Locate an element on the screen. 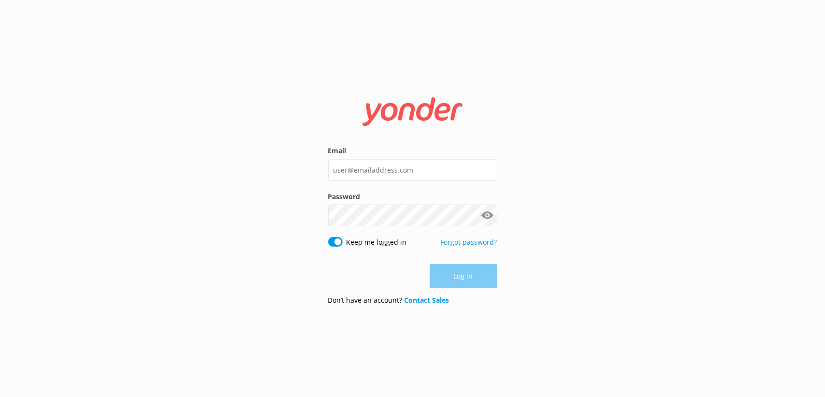  a: Contact Sales is located at coordinates (427, 300).